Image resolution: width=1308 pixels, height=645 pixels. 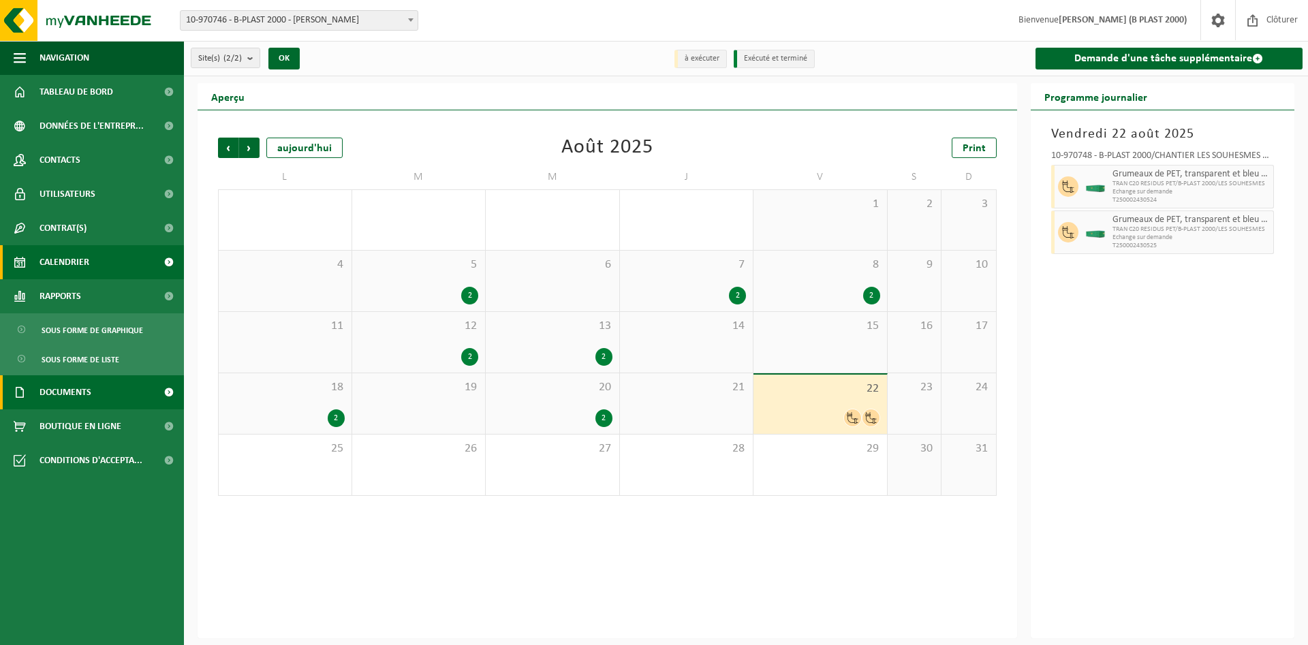 I want to click on span: 28, so click(x=687, y=449).